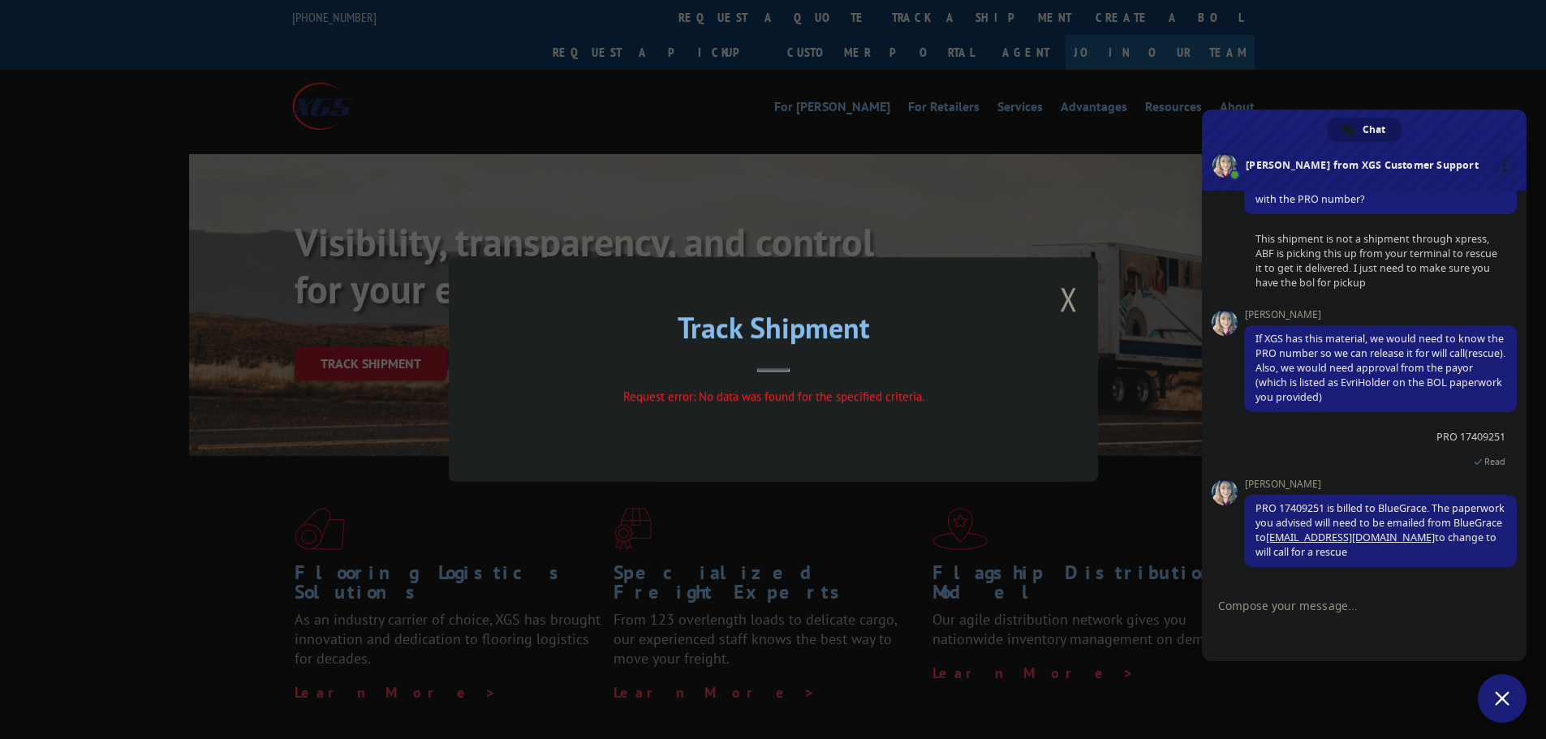 This screenshot has height=739, width=1546. I want to click on span: Request error: No data was found for the specified criteria., so click(772, 396).